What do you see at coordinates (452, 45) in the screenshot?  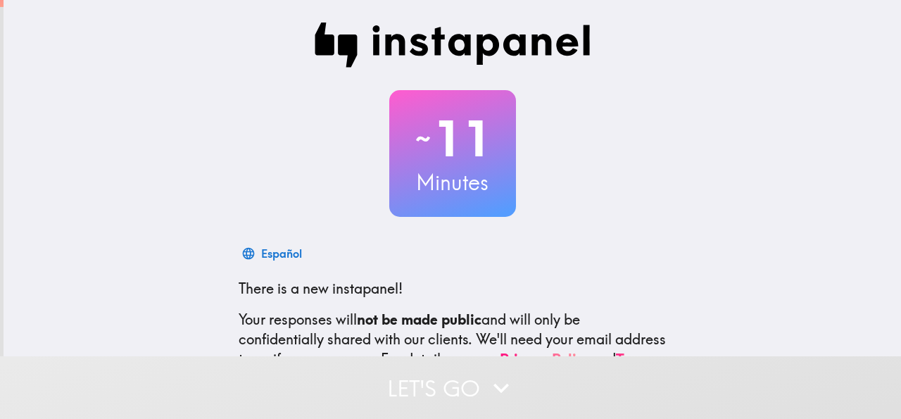 I see `img: Instapanel` at bounding box center [452, 45].